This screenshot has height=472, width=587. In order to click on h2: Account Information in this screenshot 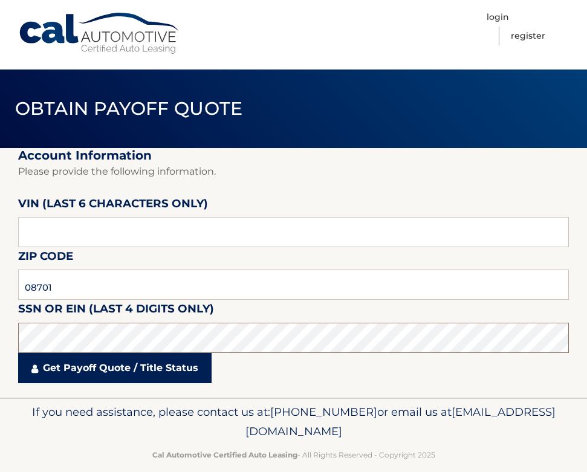, I will do `click(293, 155)`.